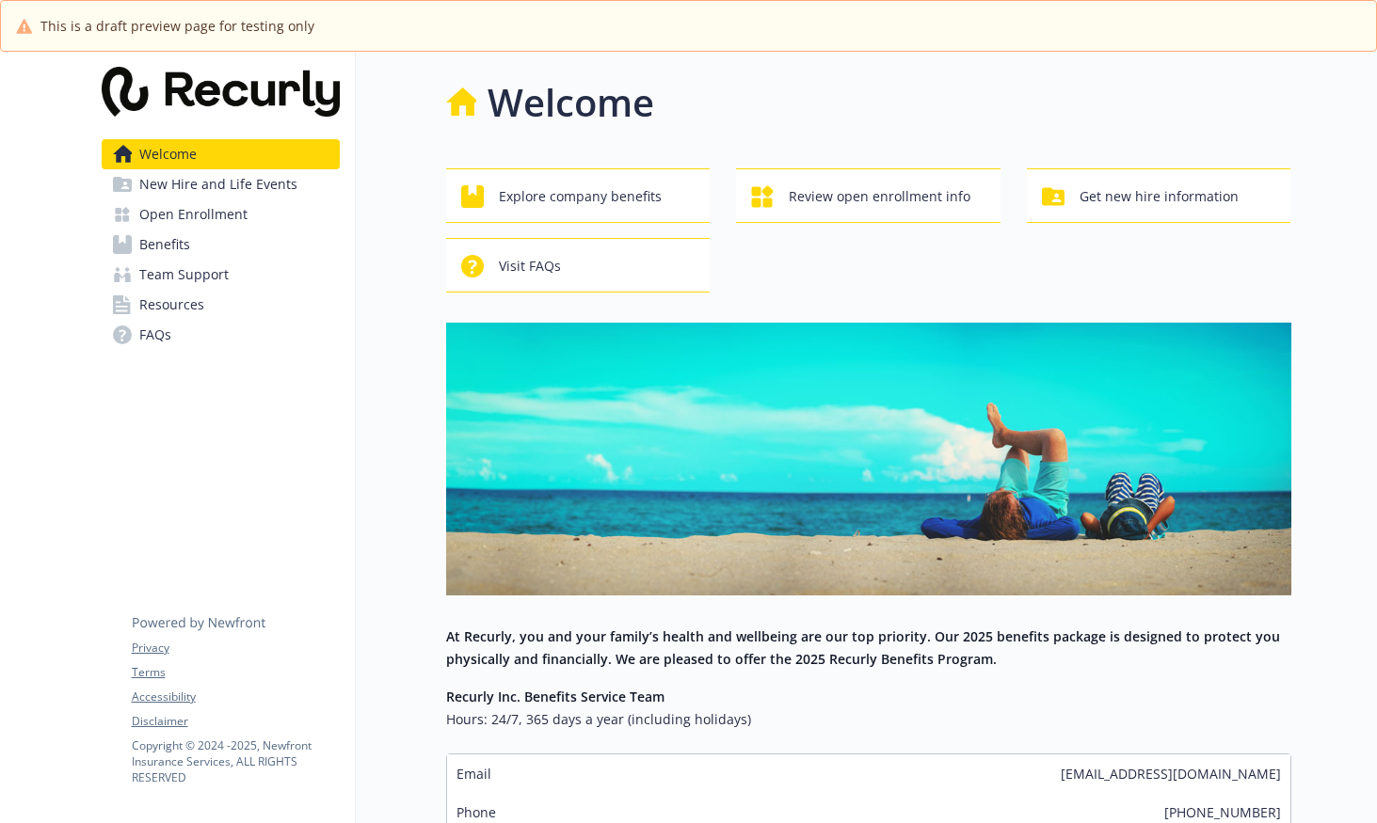 The image size is (1377, 823). I want to click on a: FAQs, so click(220, 335).